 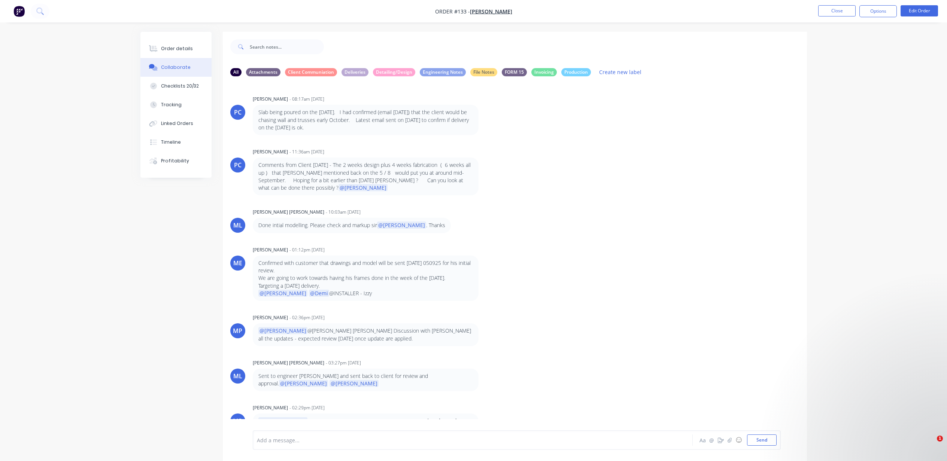 What do you see at coordinates (319, 293) in the screenshot?
I see `span: @Demi` at bounding box center [319, 293].